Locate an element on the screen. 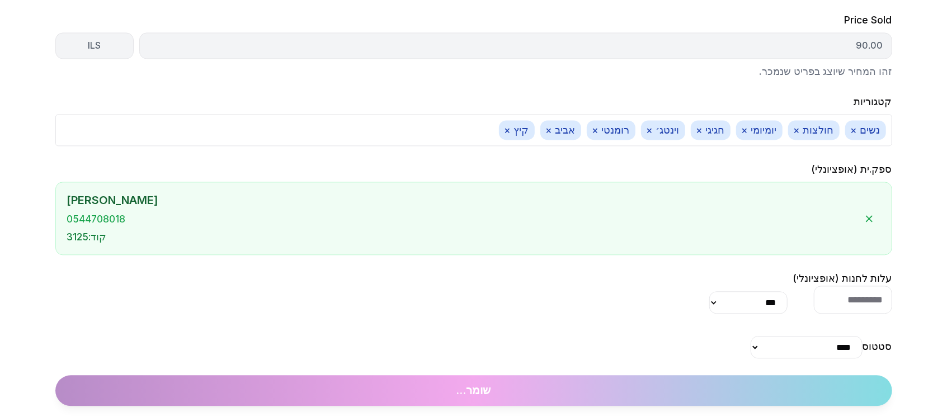 The height and width of the screenshot is (417, 947). span: קיץ is located at coordinates (517, 130).